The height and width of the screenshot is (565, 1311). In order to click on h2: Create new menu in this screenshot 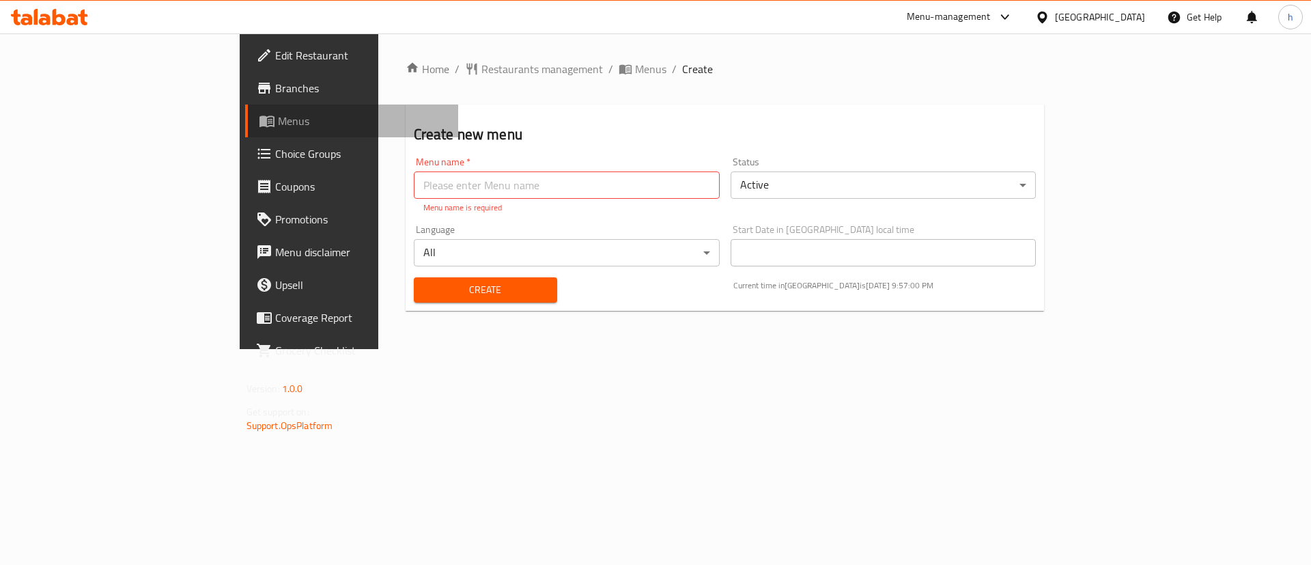, I will do `click(725, 135)`.